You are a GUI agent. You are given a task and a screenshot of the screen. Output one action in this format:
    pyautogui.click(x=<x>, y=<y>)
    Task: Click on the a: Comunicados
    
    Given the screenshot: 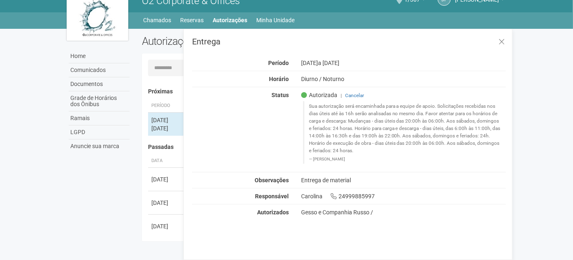 What is the action you would take?
    pyautogui.click(x=99, y=70)
    